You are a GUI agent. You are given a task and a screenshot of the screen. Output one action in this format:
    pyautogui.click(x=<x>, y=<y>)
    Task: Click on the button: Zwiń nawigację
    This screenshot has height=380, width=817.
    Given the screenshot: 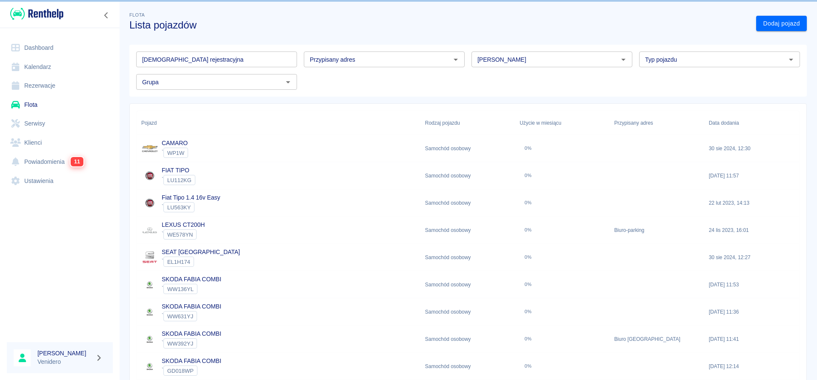 What is the action you would take?
    pyautogui.click(x=106, y=15)
    